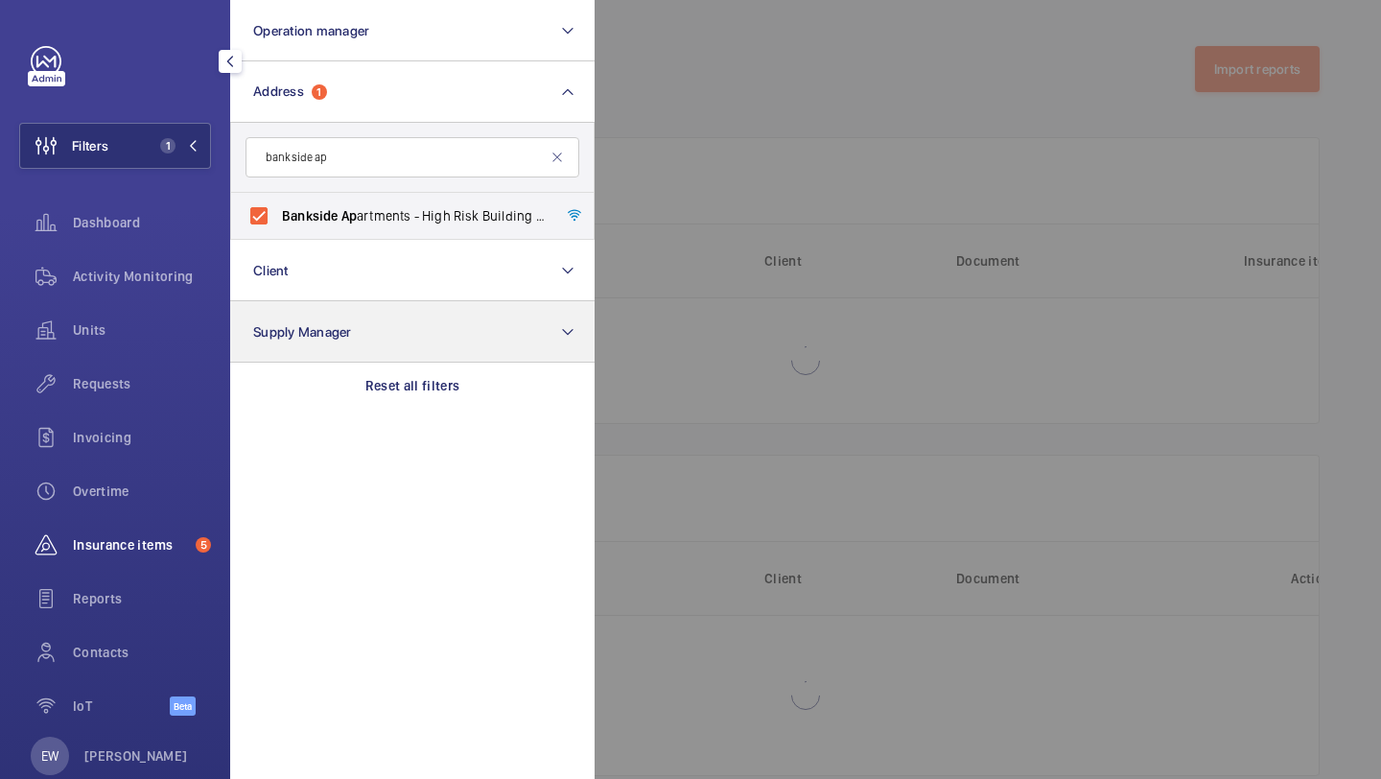 This screenshot has height=779, width=1381. Describe the element at coordinates (130, 545) in the screenshot. I see `span: Insurance items` at that location.